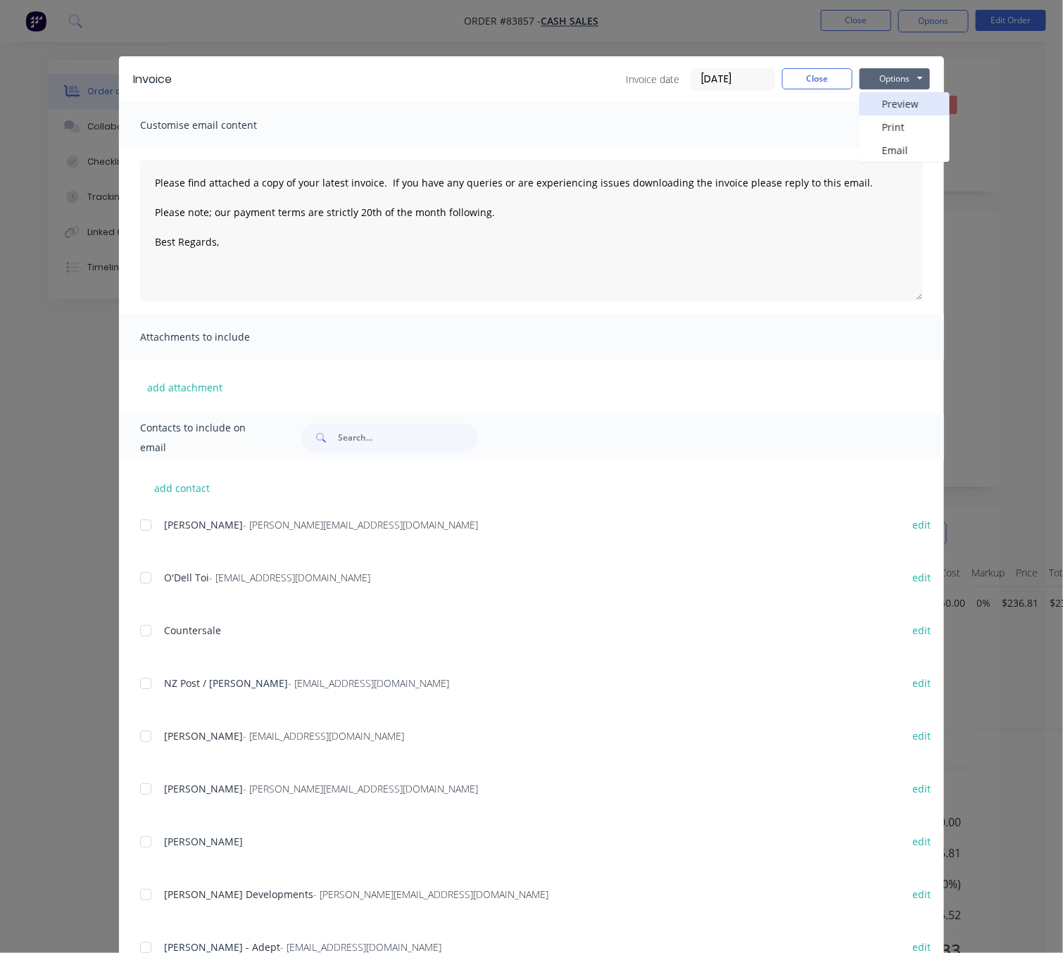 Image resolution: width=1063 pixels, height=953 pixels. What do you see at coordinates (192, 630) in the screenshot?
I see `span: Countersale` at bounding box center [192, 630].